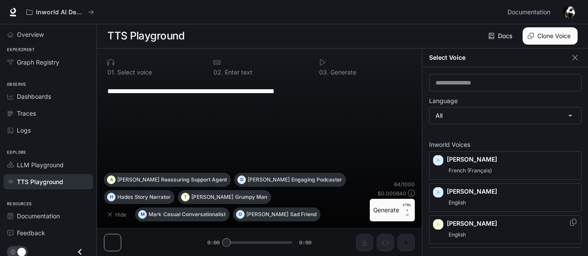 The image size is (588, 256). What do you see at coordinates (569, 12) in the screenshot?
I see `button: User avatar` at bounding box center [569, 12].